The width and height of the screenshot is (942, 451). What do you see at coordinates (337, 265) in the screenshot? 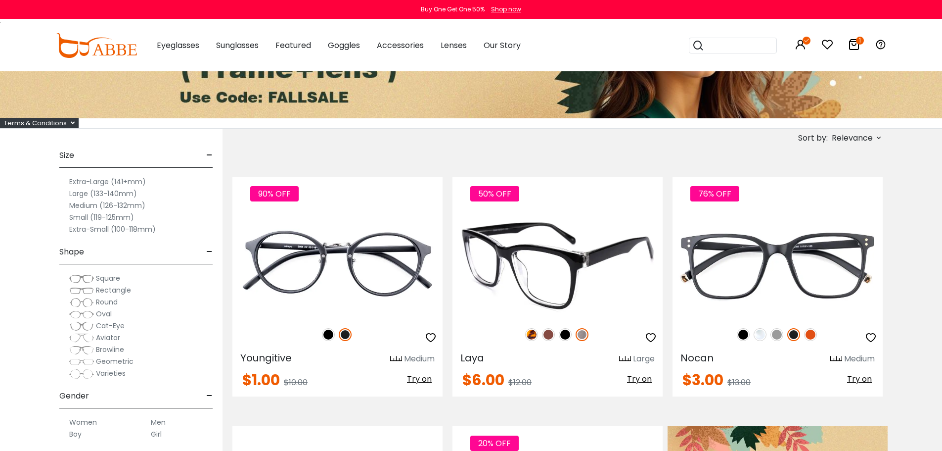
I see `a: Matte-black Youngitive - Plastic ,Adjust Nose Pads` at bounding box center [337, 265].